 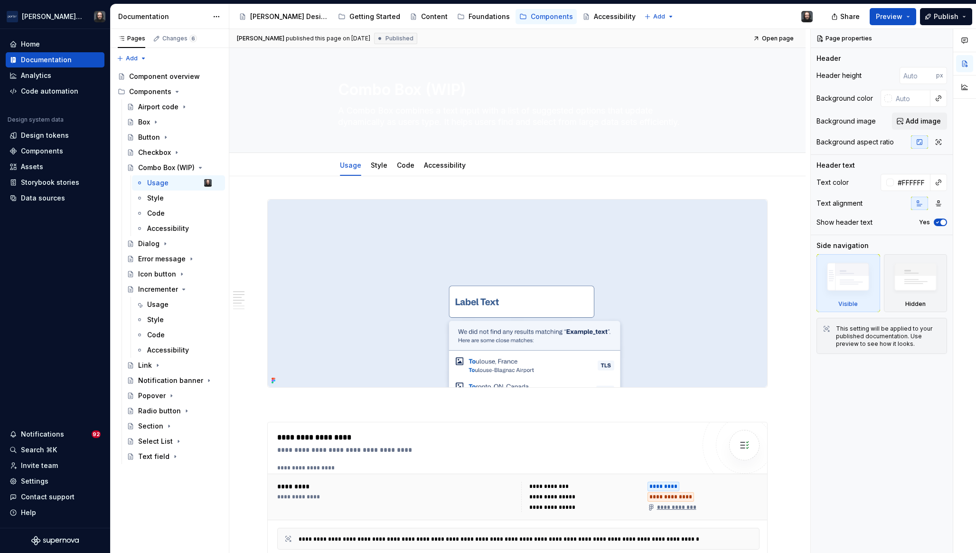 What do you see at coordinates (43, 198) in the screenshot?
I see `div: Data sources` at bounding box center [43, 198].